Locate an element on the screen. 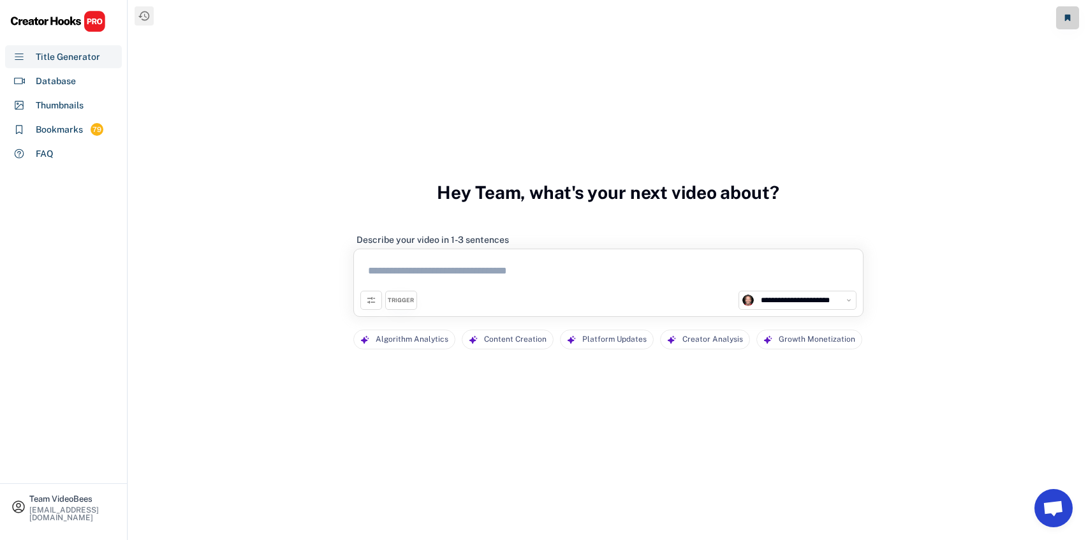 The image size is (1088, 540). div: Database is located at coordinates (56, 81).